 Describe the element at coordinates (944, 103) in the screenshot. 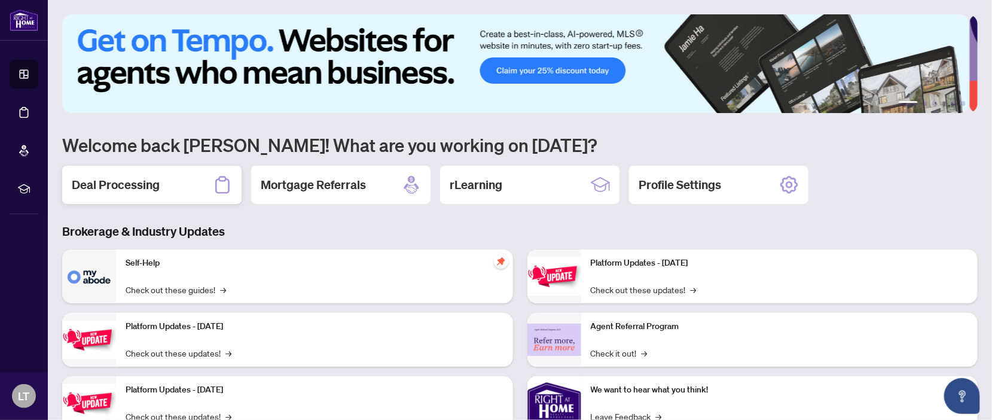

I see `button: 4` at that location.